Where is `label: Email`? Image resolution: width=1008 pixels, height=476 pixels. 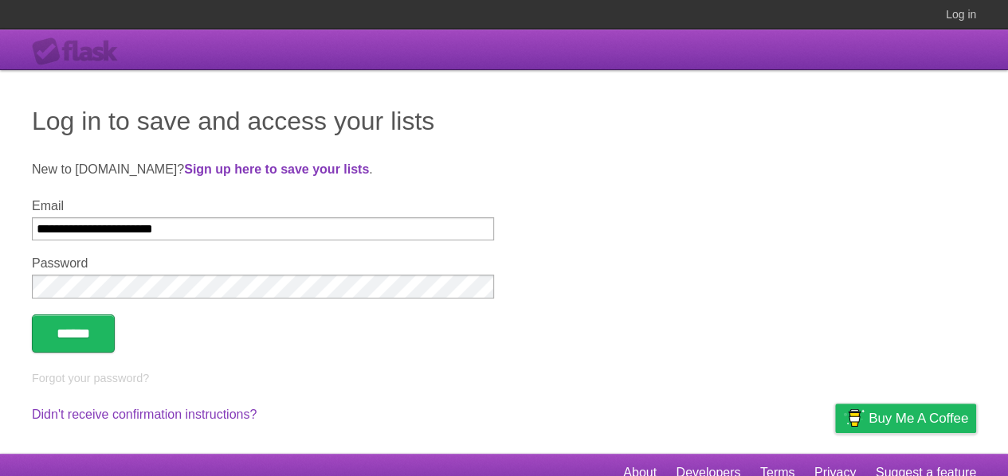 label: Email is located at coordinates (263, 206).